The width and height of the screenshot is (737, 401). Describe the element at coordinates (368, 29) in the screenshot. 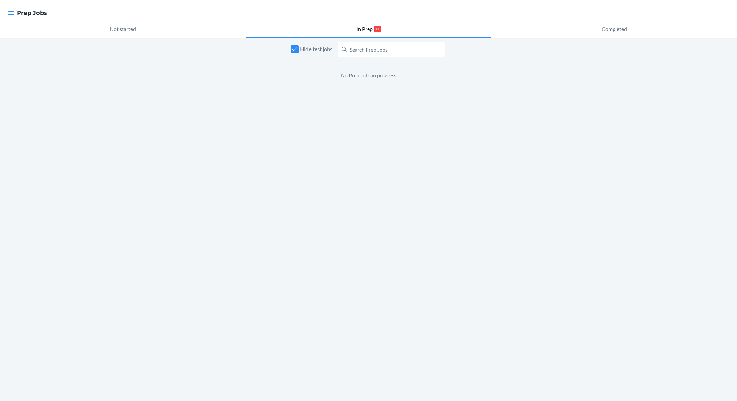

I see `button: In Prep0` at that location.